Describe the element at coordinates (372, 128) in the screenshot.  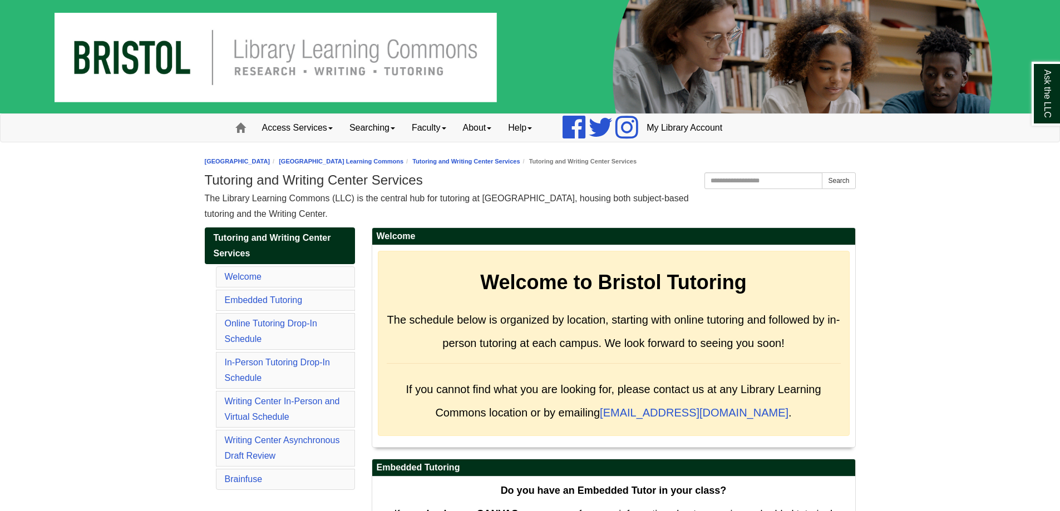
I see `a: Searching` at that location.